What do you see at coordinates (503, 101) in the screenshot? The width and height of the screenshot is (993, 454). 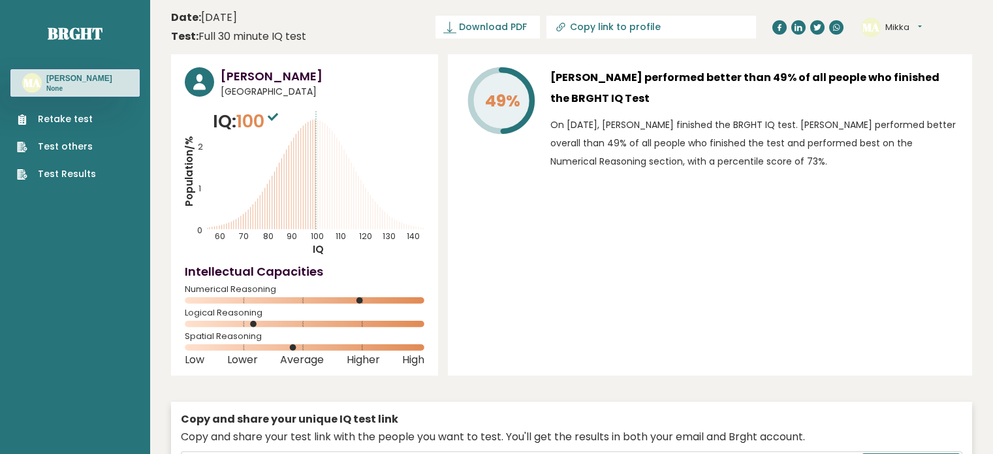 I see `tspan: 49%` at bounding box center [503, 101].